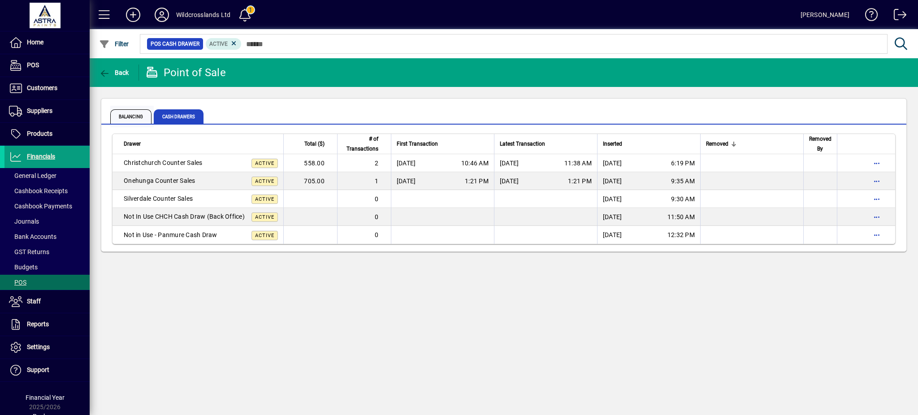 Image resolution: width=918 pixels, height=415 pixels. Describe the element at coordinates (40, 206) in the screenshot. I see `span: Cashbook Payments` at that location.